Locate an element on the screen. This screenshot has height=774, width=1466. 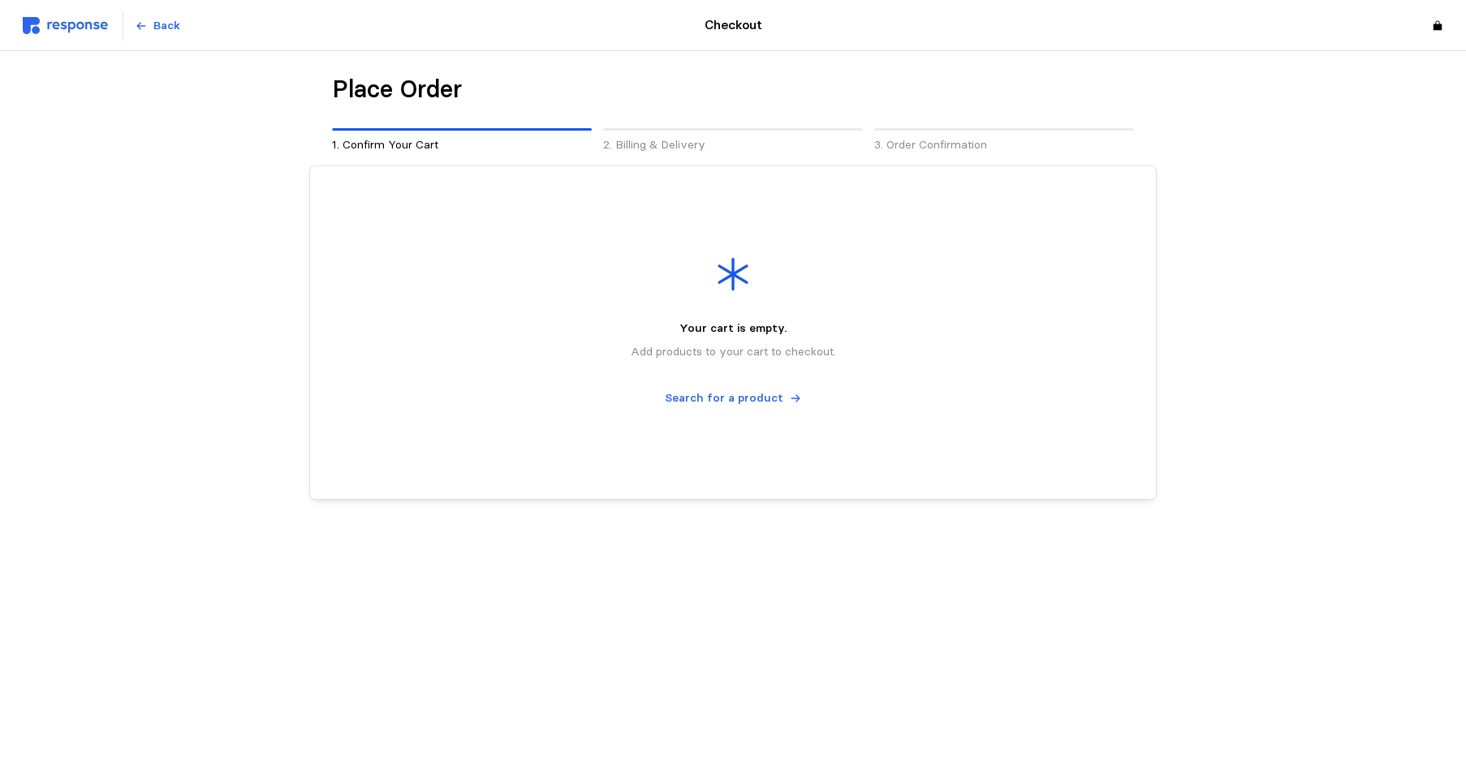
h1: Place Order is located at coordinates (397, 89).